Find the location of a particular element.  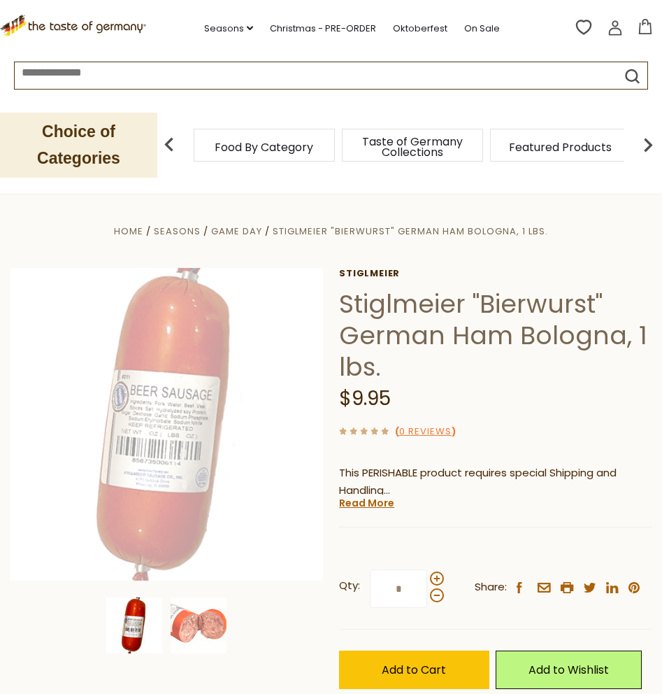

a: Featured Products is located at coordinates (560, 147).